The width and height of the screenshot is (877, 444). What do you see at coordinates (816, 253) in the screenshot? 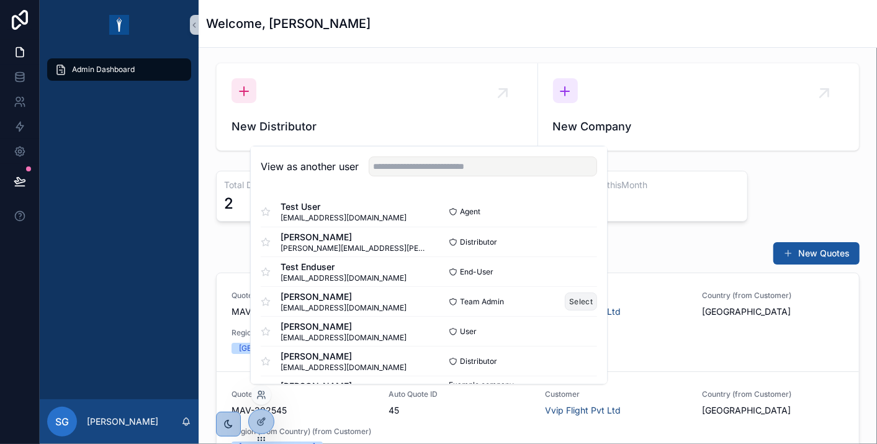
I see `a: New Quotes` at bounding box center [816, 253].